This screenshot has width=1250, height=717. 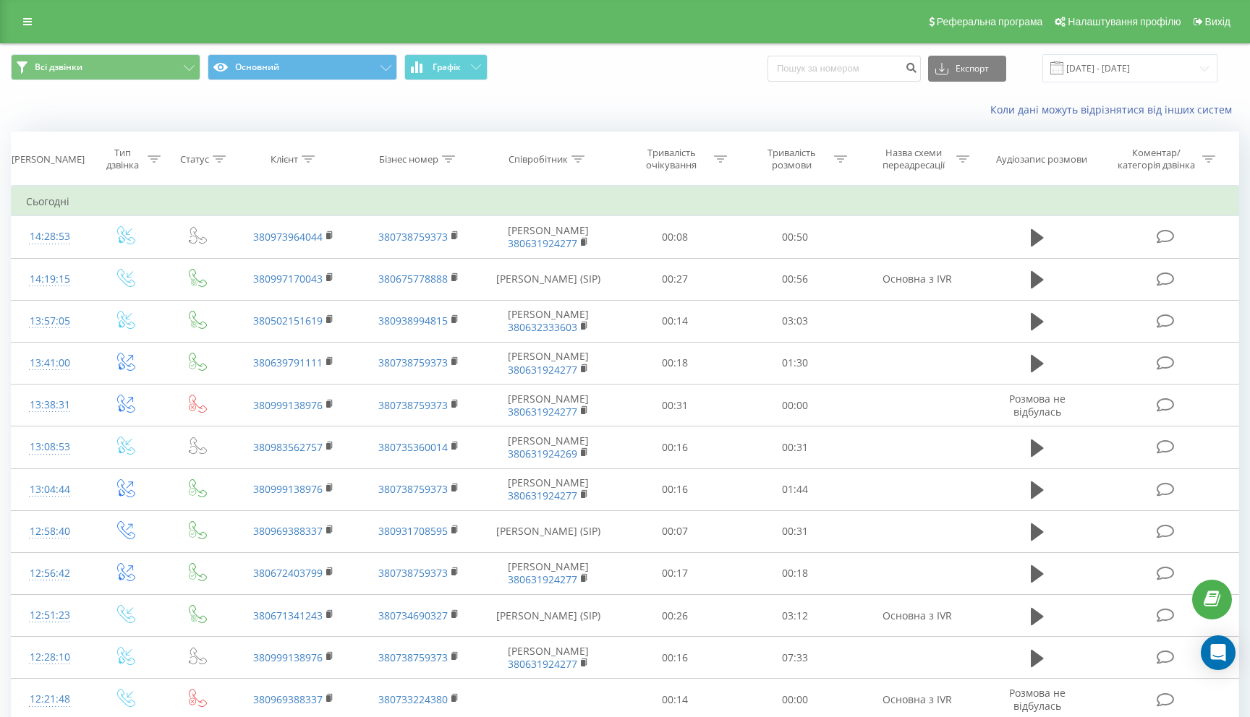 What do you see at coordinates (795, 658) in the screenshot?
I see `td: 07:33` at bounding box center [795, 658].